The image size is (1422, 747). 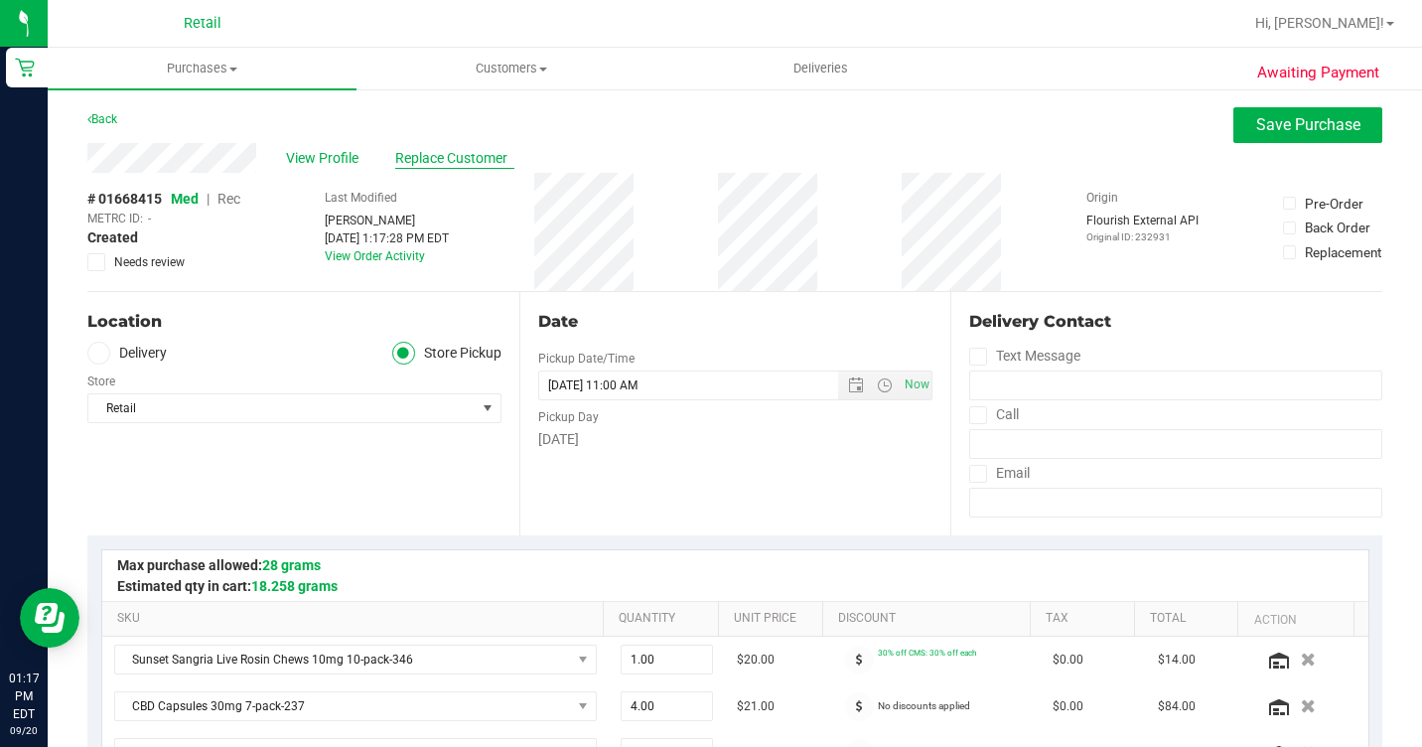 I want to click on p: 09/20, so click(x=24, y=730).